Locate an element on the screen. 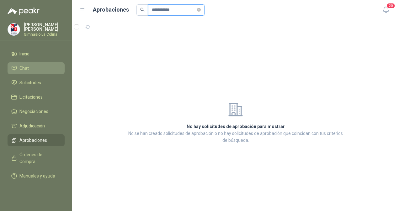 The height and width of the screenshot is (211, 399). h2: No hay solicitudes de aprobación para mostrar is located at coordinates (236, 127).